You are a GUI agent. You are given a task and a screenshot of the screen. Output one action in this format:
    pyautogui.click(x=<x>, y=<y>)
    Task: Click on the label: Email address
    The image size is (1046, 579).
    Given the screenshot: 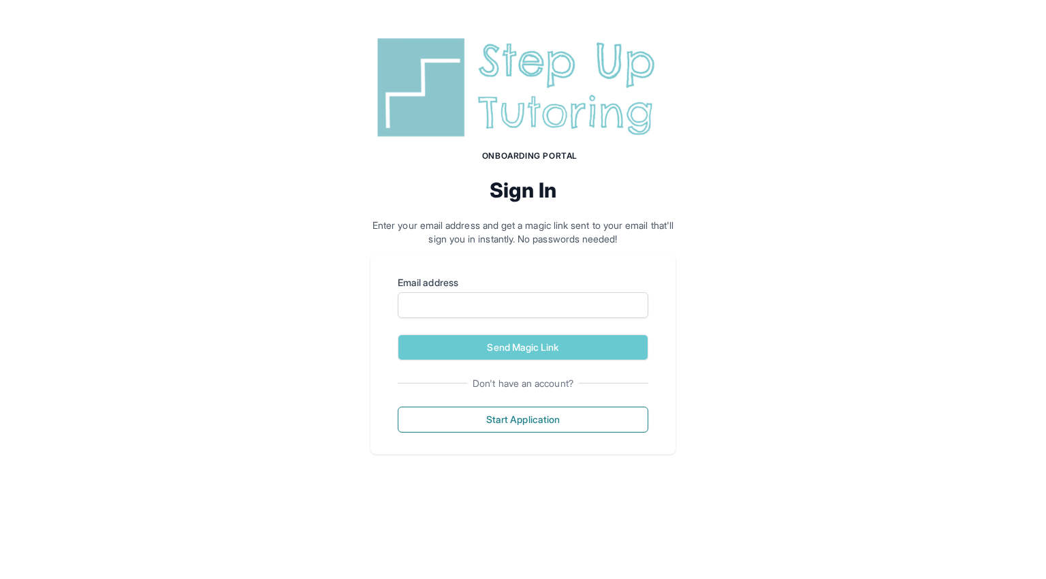 What is the action you would take?
    pyautogui.click(x=523, y=283)
    